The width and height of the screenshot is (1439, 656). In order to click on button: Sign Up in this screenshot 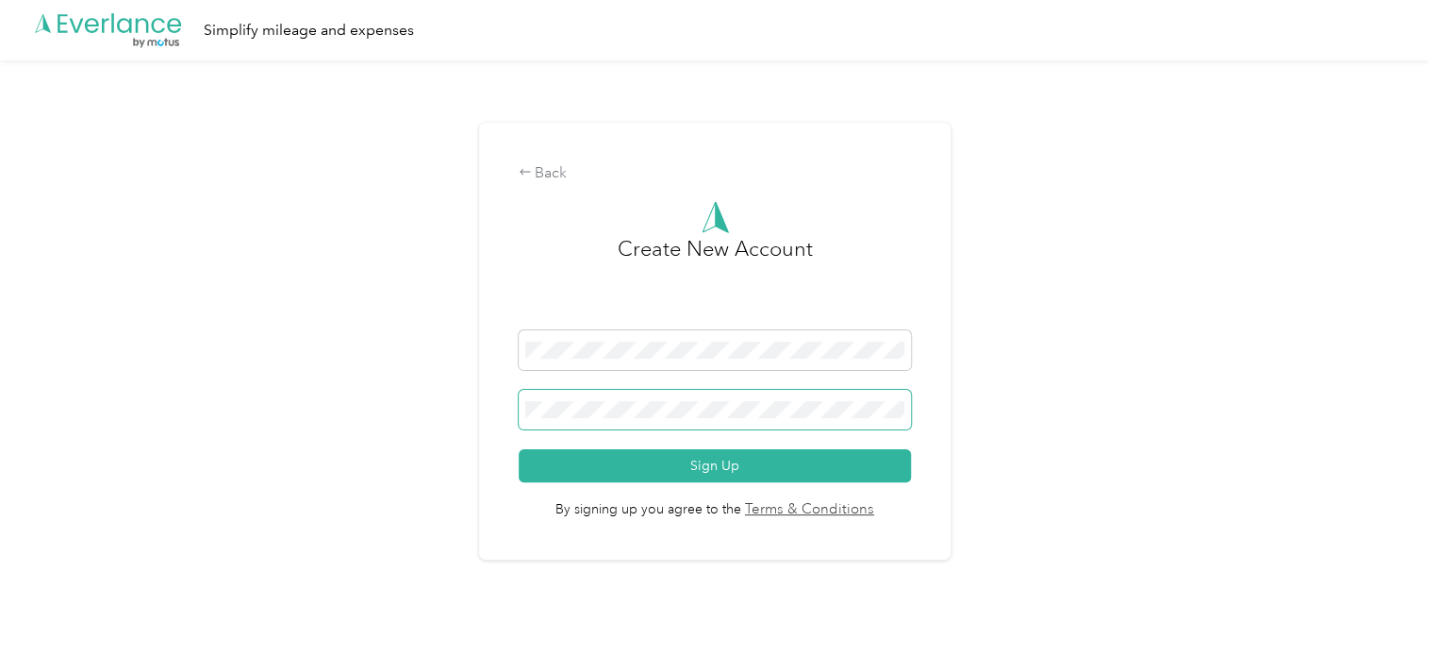, I will do `click(715, 465)`.